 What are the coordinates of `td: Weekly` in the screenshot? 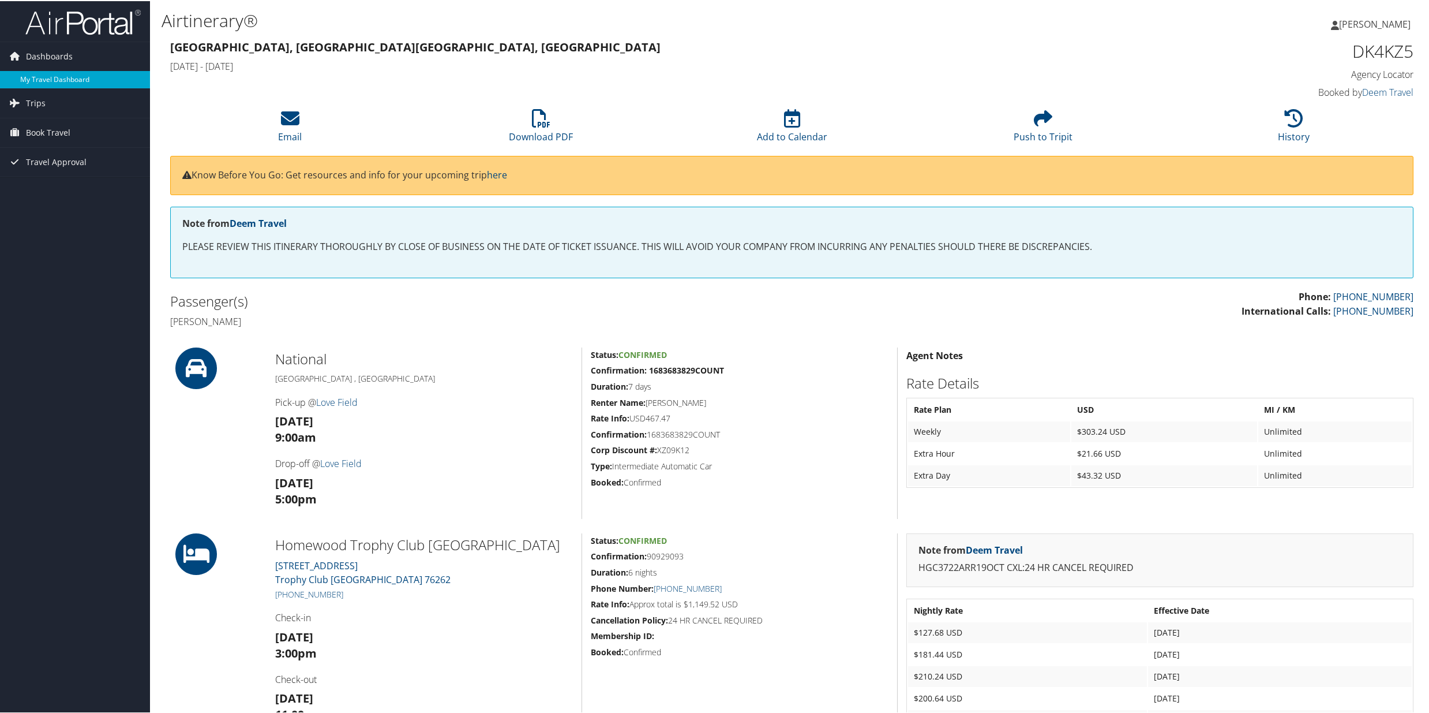 It's located at (990, 430).